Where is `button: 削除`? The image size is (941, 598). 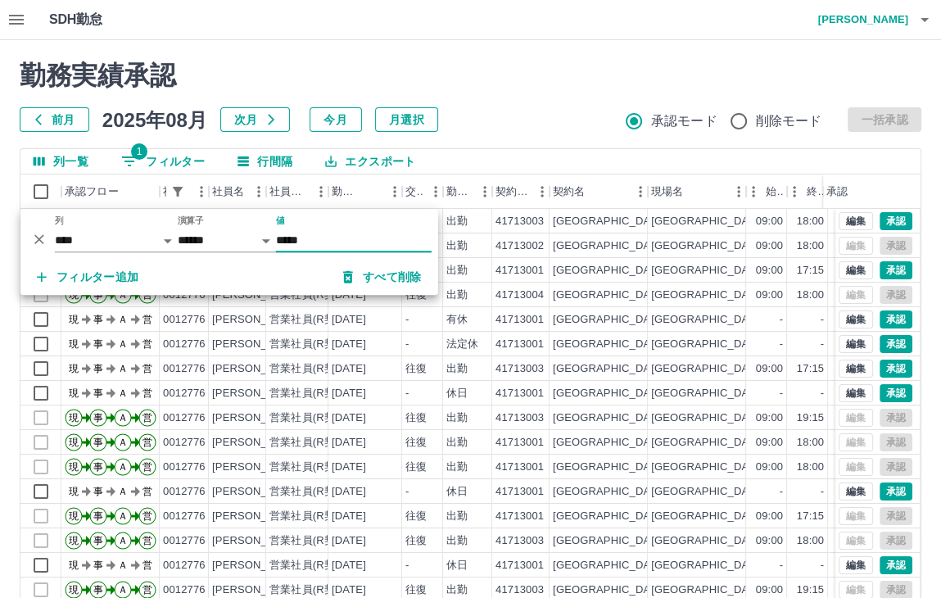 button: 削除 is located at coordinates (39, 239).